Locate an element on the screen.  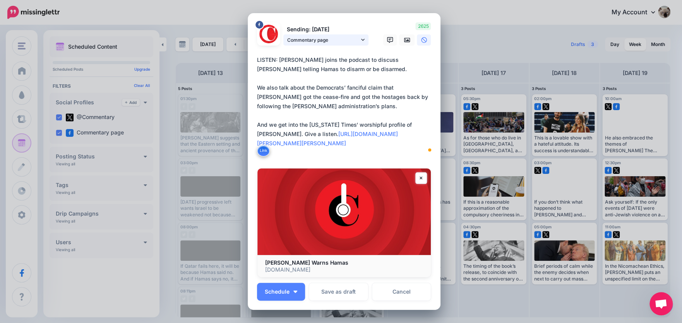
span: Schedule is located at coordinates (277, 292).